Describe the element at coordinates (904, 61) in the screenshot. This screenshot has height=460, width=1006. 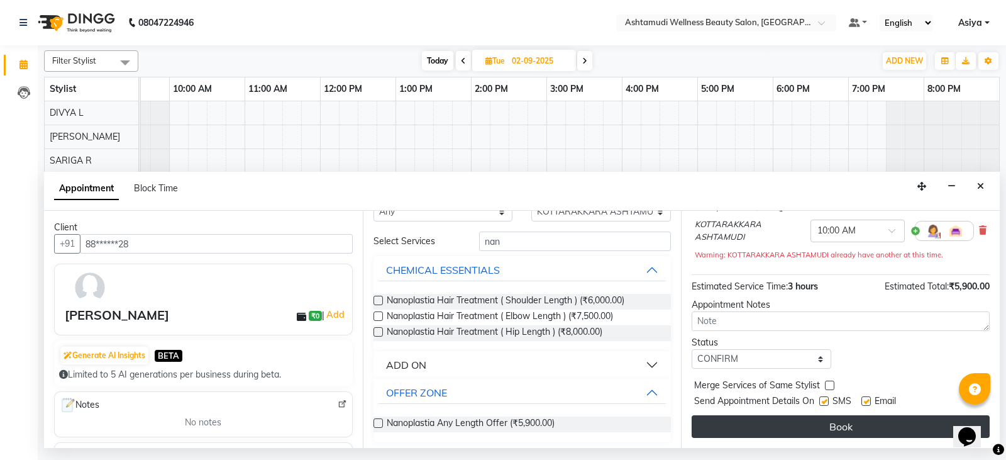
I see `button: ADD NEW` at that location.